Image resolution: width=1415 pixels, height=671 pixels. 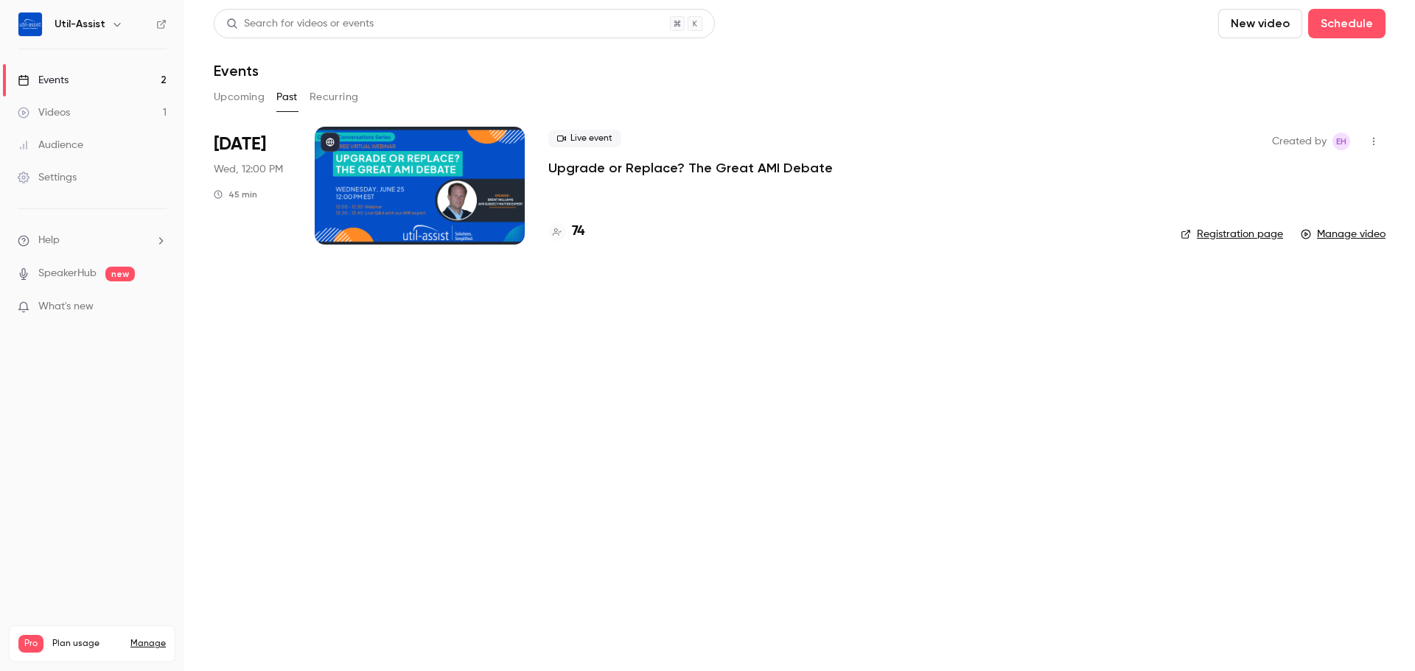 What do you see at coordinates (1231, 234) in the screenshot?
I see `a: Registration page` at bounding box center [1231, 234].